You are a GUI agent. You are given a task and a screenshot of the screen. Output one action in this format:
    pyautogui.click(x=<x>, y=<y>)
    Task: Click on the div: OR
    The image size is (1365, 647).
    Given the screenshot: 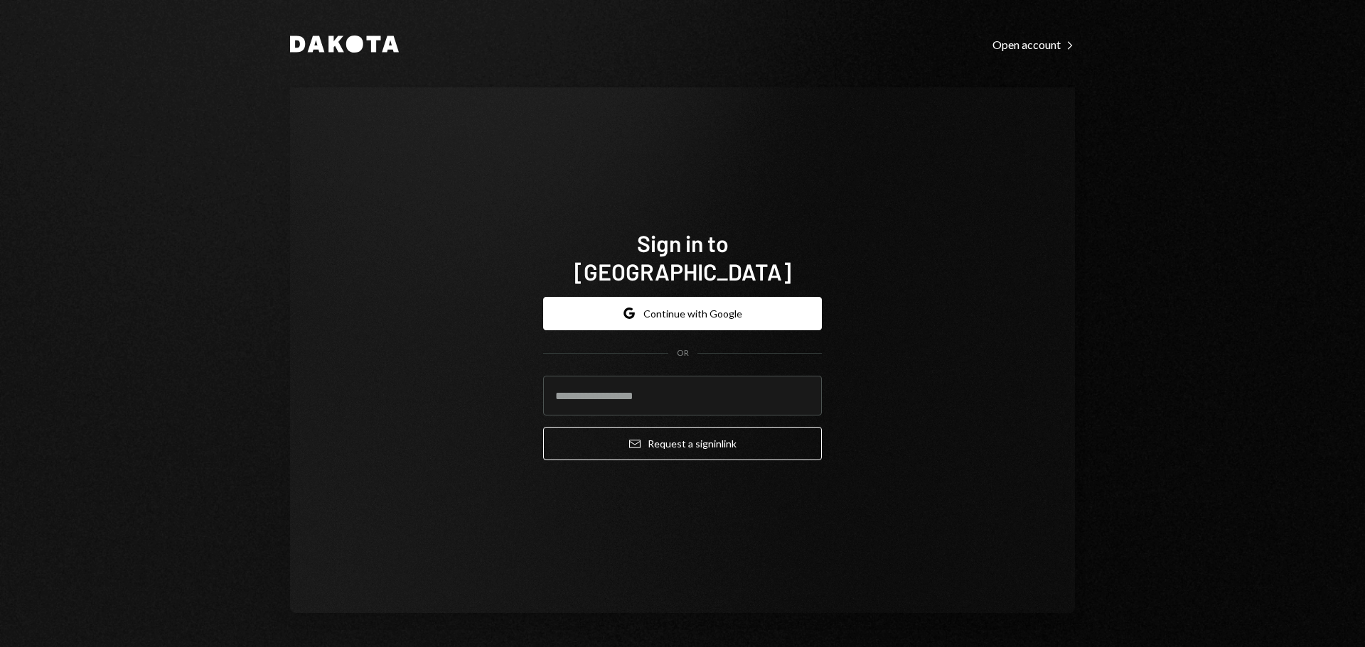 What is the action you would take?
    pyautogui.click(x=682, y=353)
    